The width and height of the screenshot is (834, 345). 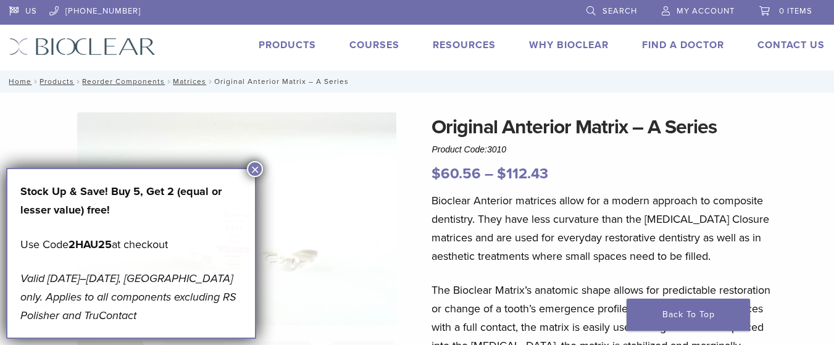 What do you see at coordinates (464, 45) in the screenshot?
I see `a: Resources` at bounding box center [464, 45].